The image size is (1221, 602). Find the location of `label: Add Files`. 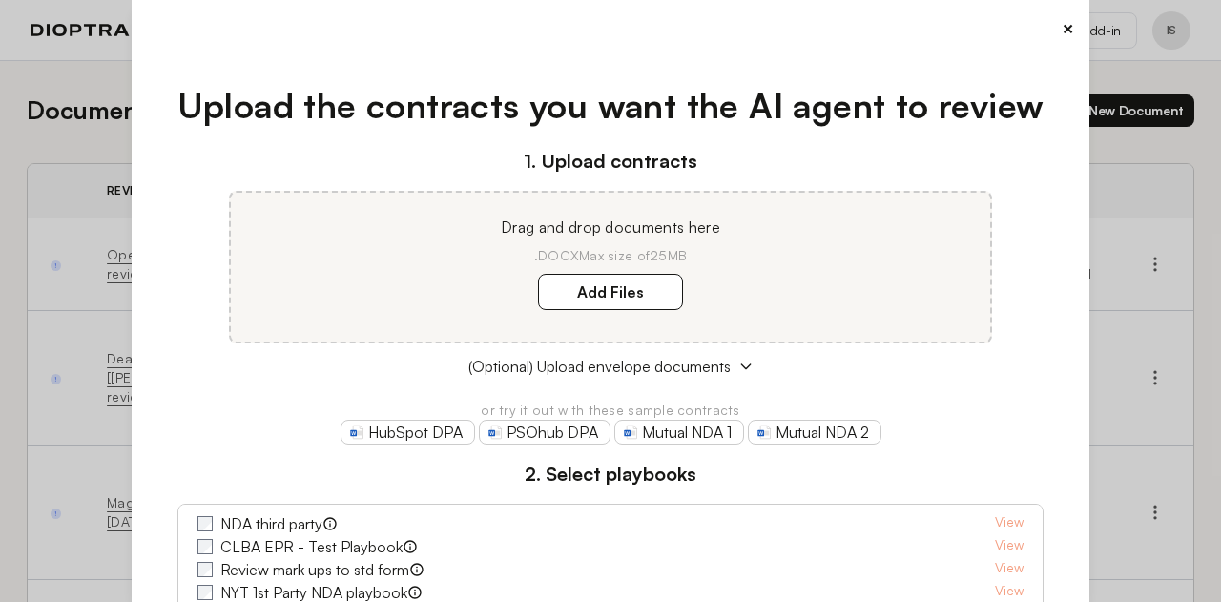

label: Add Files is located at coordinates (610, 292).